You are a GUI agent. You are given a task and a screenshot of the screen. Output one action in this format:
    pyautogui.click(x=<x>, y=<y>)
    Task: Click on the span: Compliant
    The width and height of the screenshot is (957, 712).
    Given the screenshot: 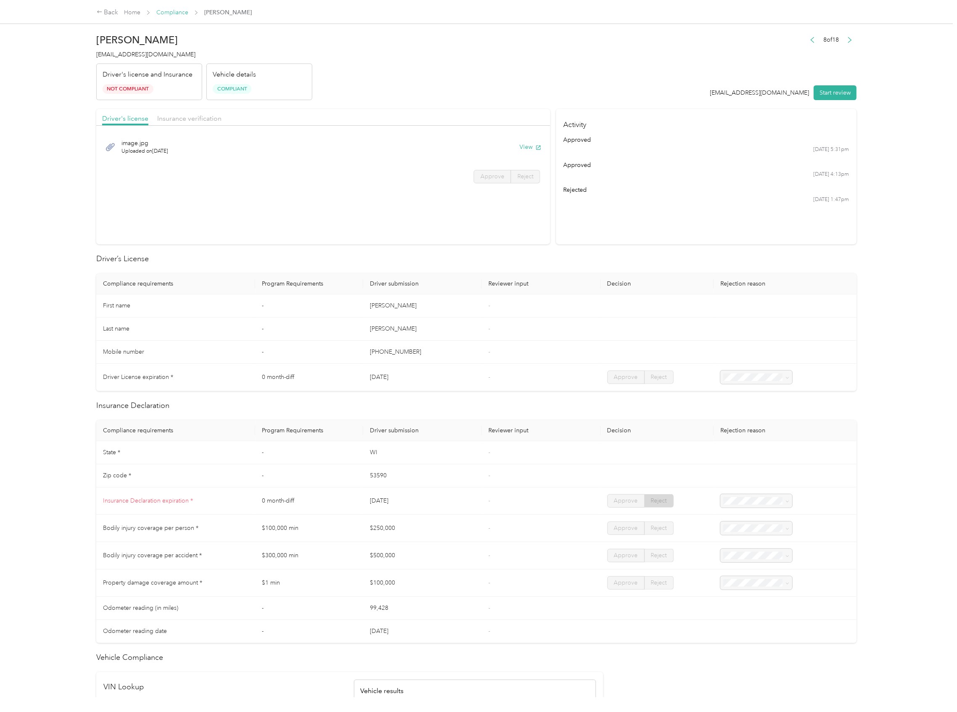 What is the action you would take?
    pyautogui.click(x=232, y=89)
    